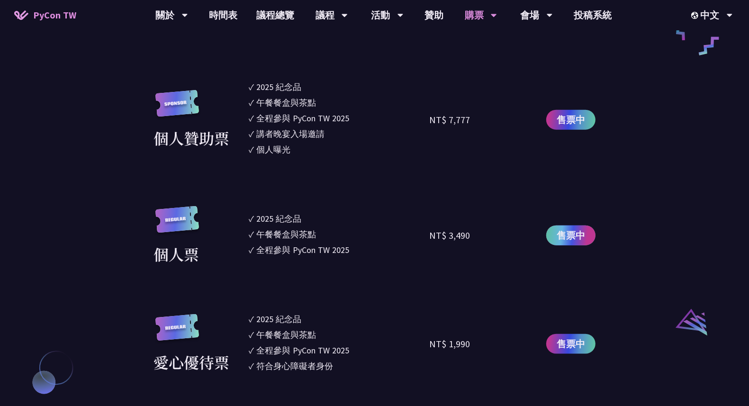  What do you see at coordinates (176, 254) in the screenshot?
I see `div: 個人票` at bounding box center [176, 254].